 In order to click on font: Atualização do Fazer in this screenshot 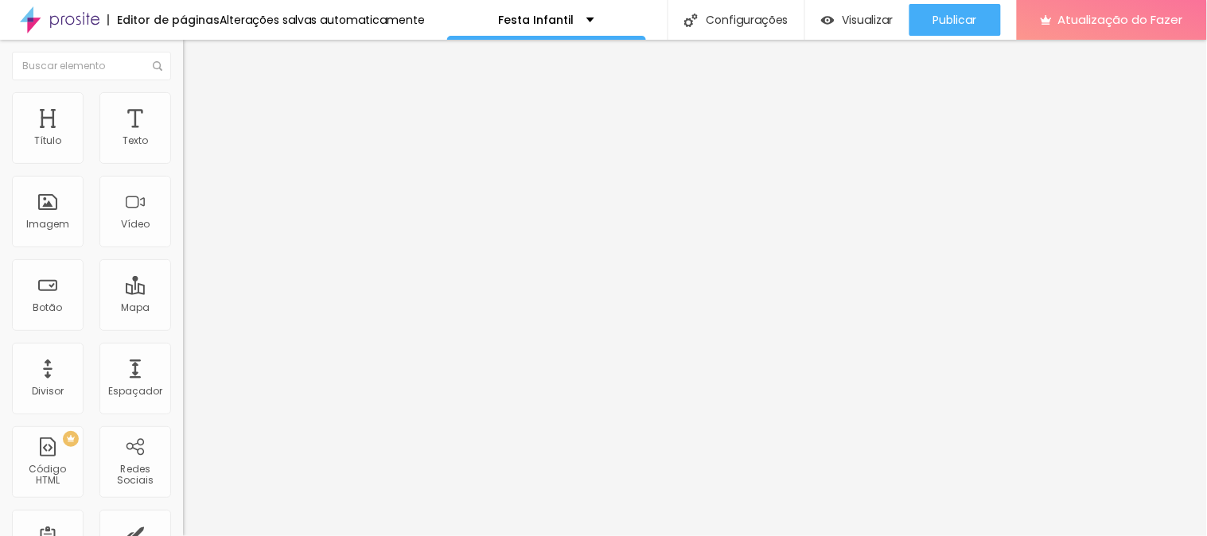, I will do `click(1121, 19)`.